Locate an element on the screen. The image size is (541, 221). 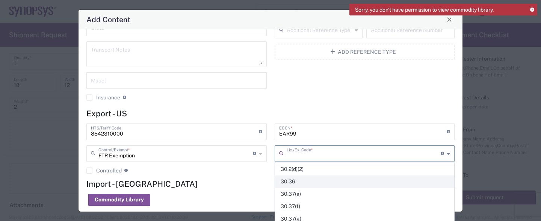
h4: Add Content is located at coordinates (108, 19).